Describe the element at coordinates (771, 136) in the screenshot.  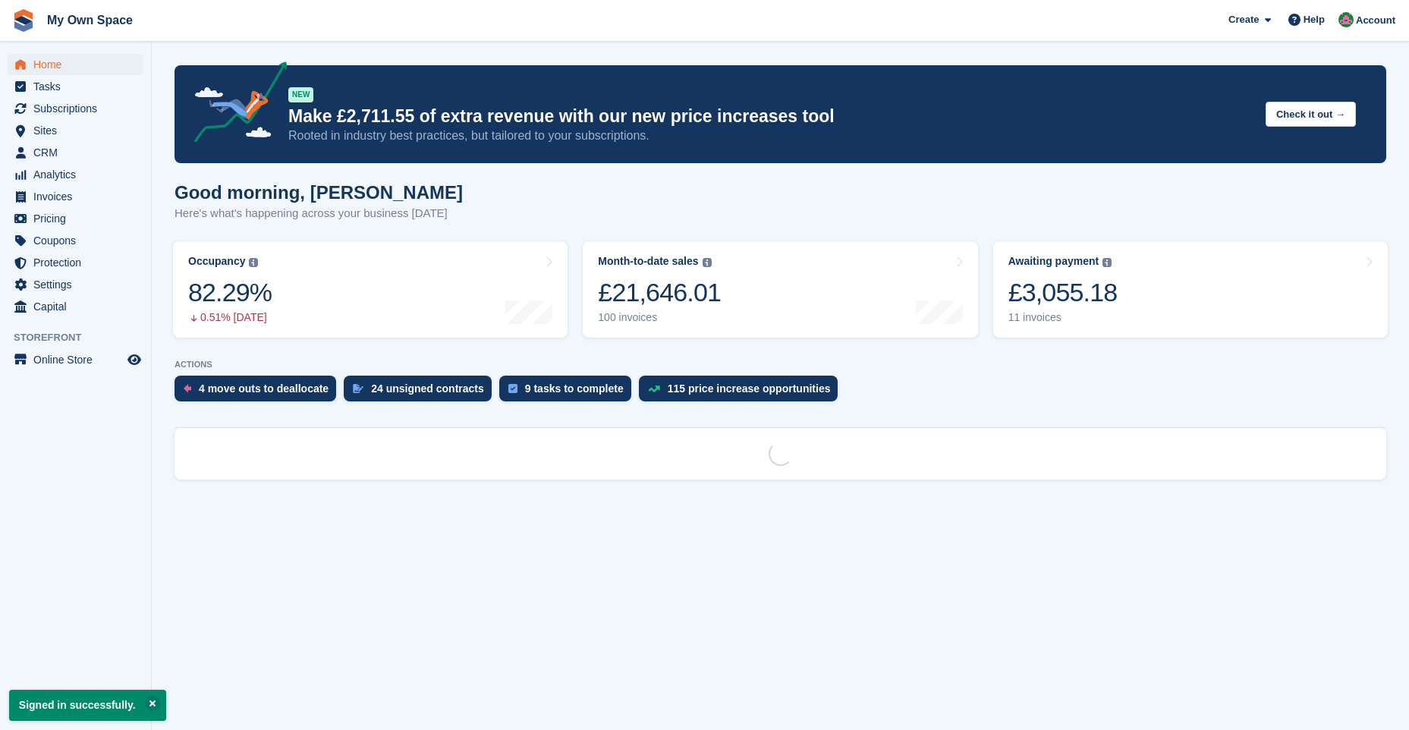
I see `p: Rooted in industry best practices, but tailored to your subscriptions.` at that location.